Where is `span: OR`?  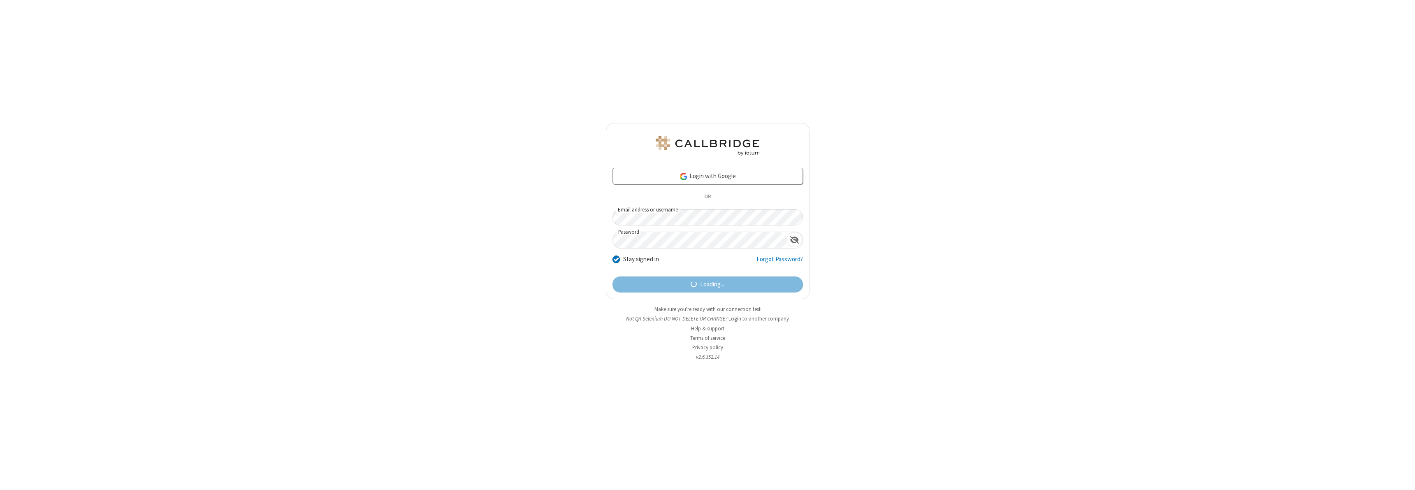 span: OR is located at coordinates (708, 197).